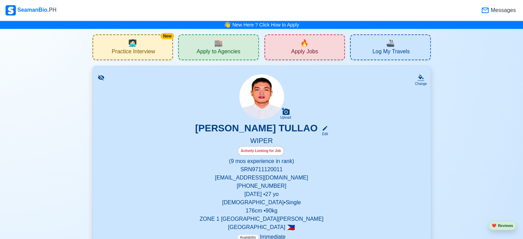 This screenshot has height=239, width=523. I want to click on span: heart, so click(495, 226).